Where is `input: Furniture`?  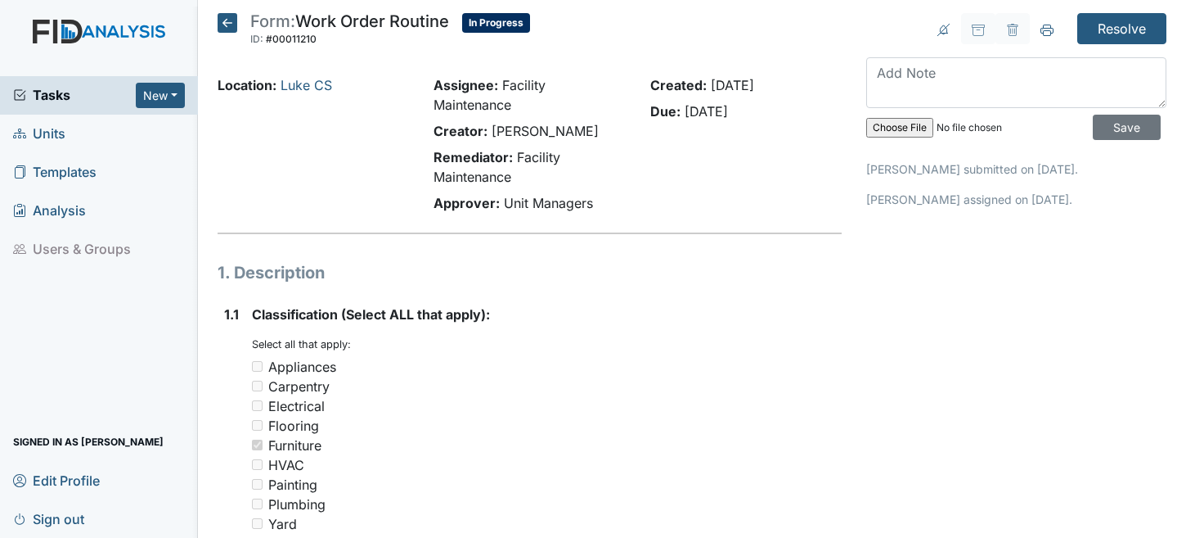 input: Furniture is located at coordinates (257, 444).